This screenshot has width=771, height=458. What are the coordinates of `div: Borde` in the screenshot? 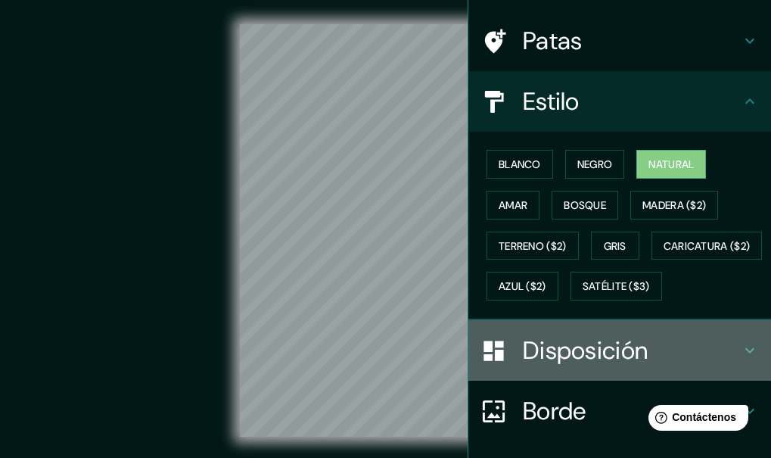 It's located at (619, 411).